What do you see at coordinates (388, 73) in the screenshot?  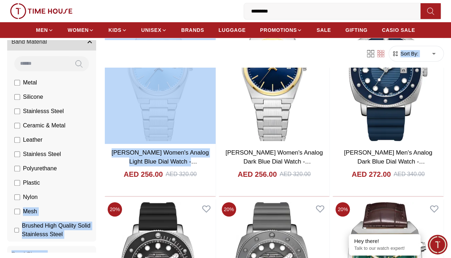 I see `img: Lee Cooper Men's Analog Dark Blue Dial Watch - LC08193.399` at bounding box center [388, 73].